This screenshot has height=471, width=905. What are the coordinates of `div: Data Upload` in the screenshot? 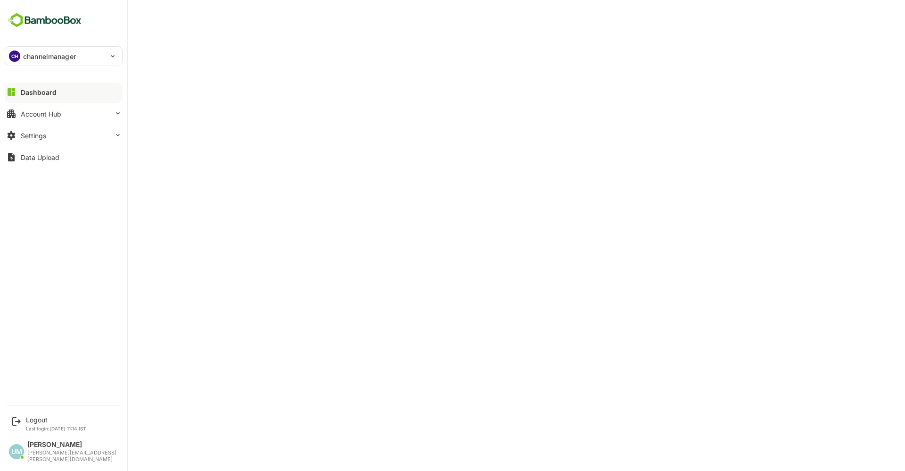 It's located at (40, 157).